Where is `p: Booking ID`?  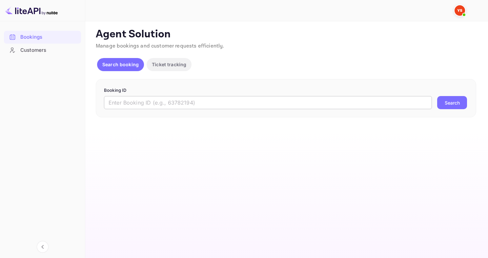
p: Booking ID is located at coordinates (286, 90).